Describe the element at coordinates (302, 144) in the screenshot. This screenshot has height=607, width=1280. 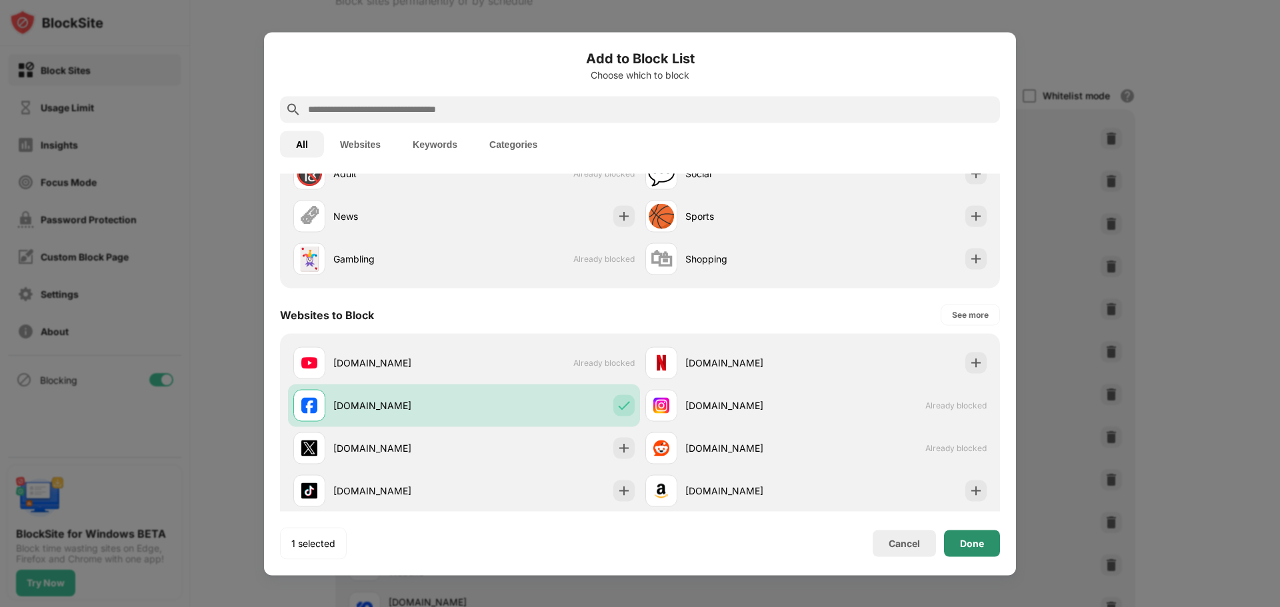
I see `button: All` at that location.